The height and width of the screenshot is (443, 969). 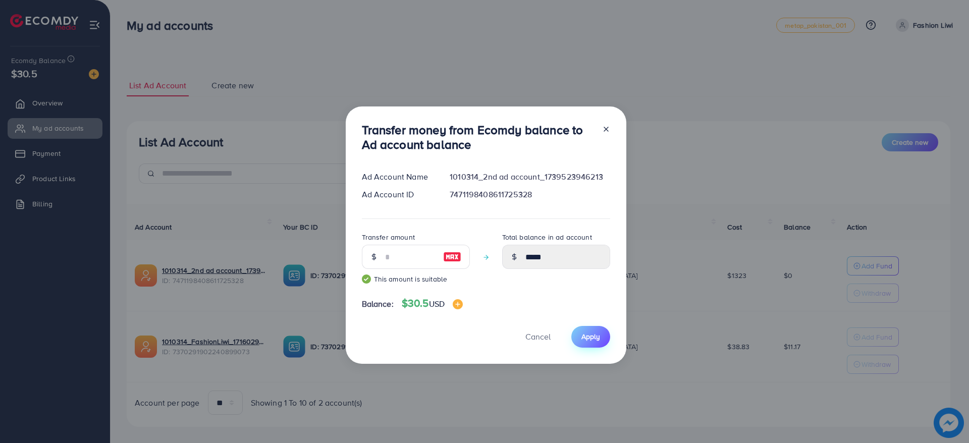 I want to click on span: Cancel, so click(x=538, y=337).